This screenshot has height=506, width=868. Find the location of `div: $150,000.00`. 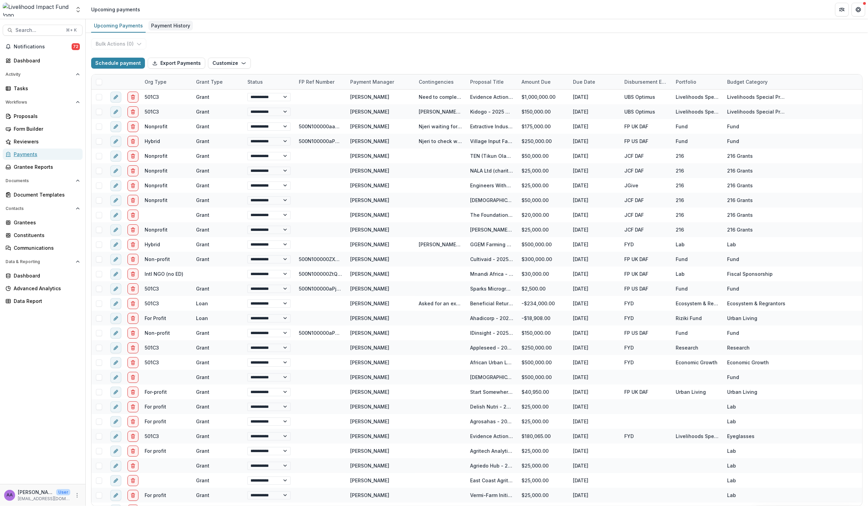

div: $150,000.00 is located at coordinates (543, 111).